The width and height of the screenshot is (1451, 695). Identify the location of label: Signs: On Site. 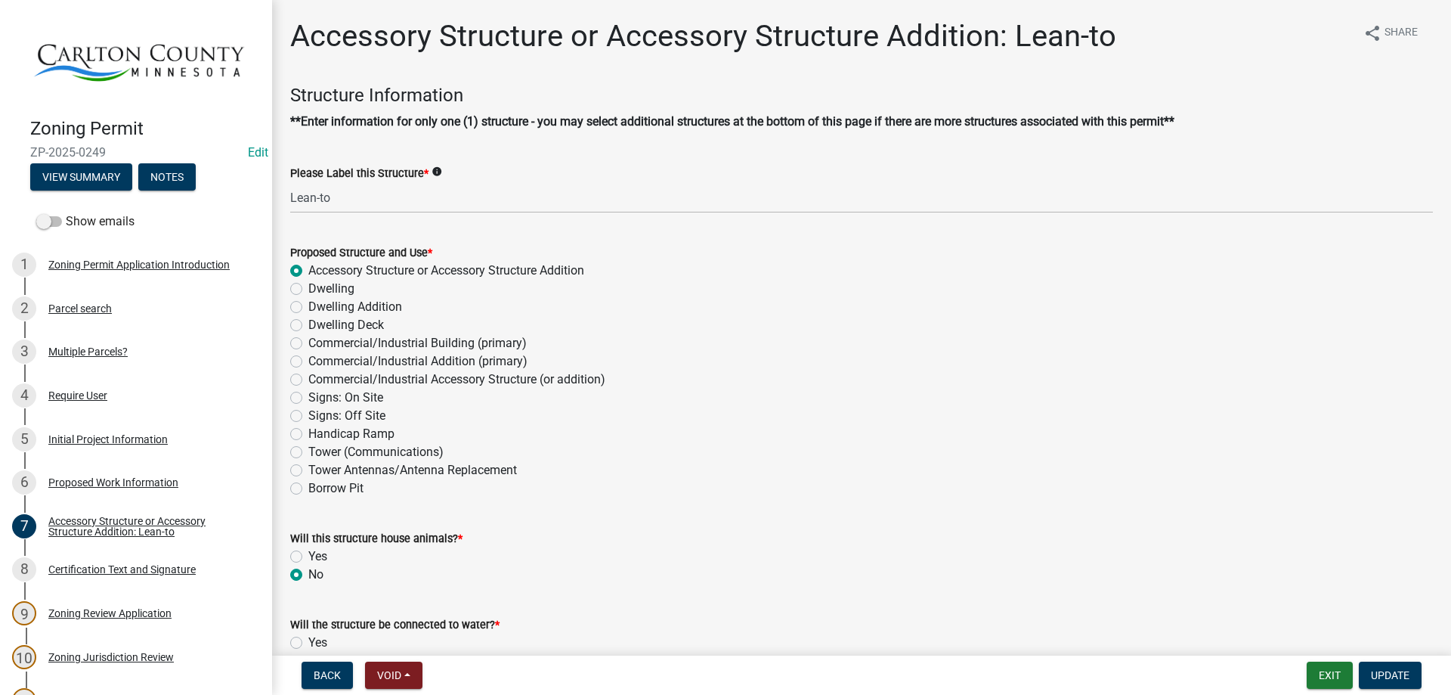
(345, 398).